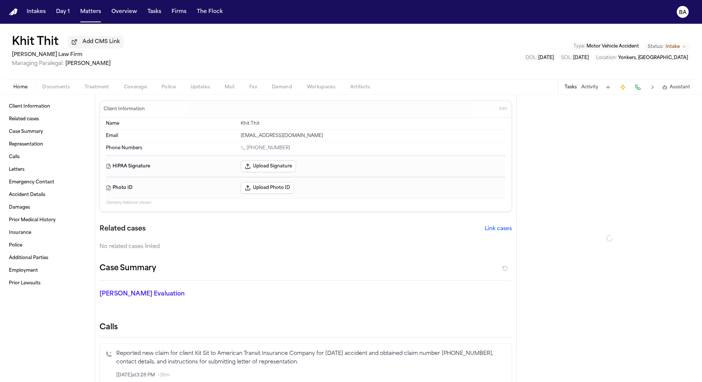  I want to click on span: Assistant, so click(679, 87).